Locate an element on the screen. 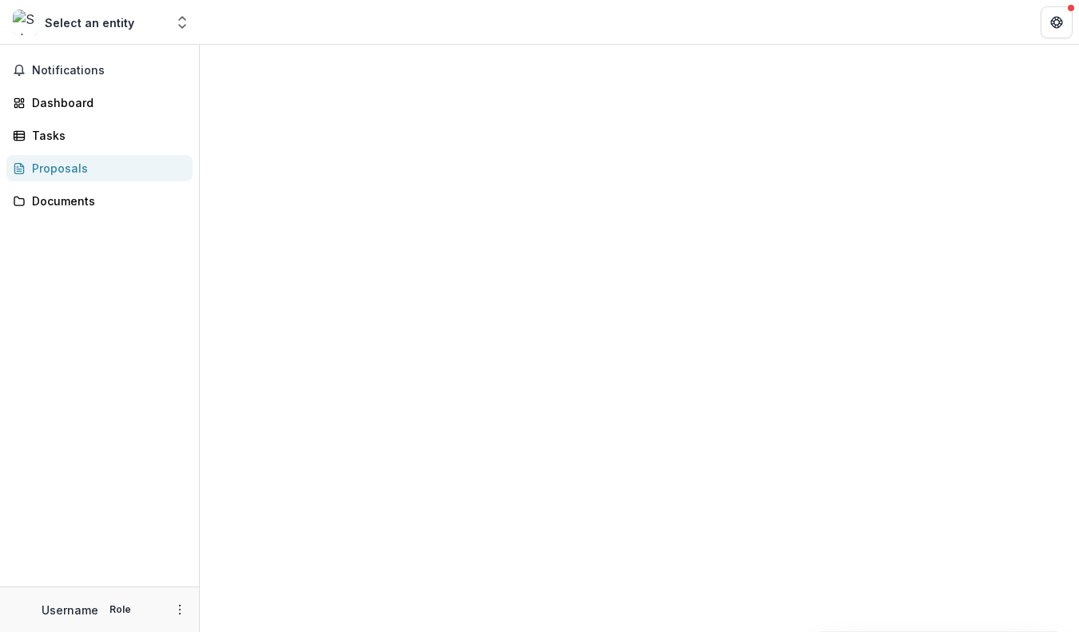 The image size is (1079, 632). a: Proposals is located at coordinates (99, 168).